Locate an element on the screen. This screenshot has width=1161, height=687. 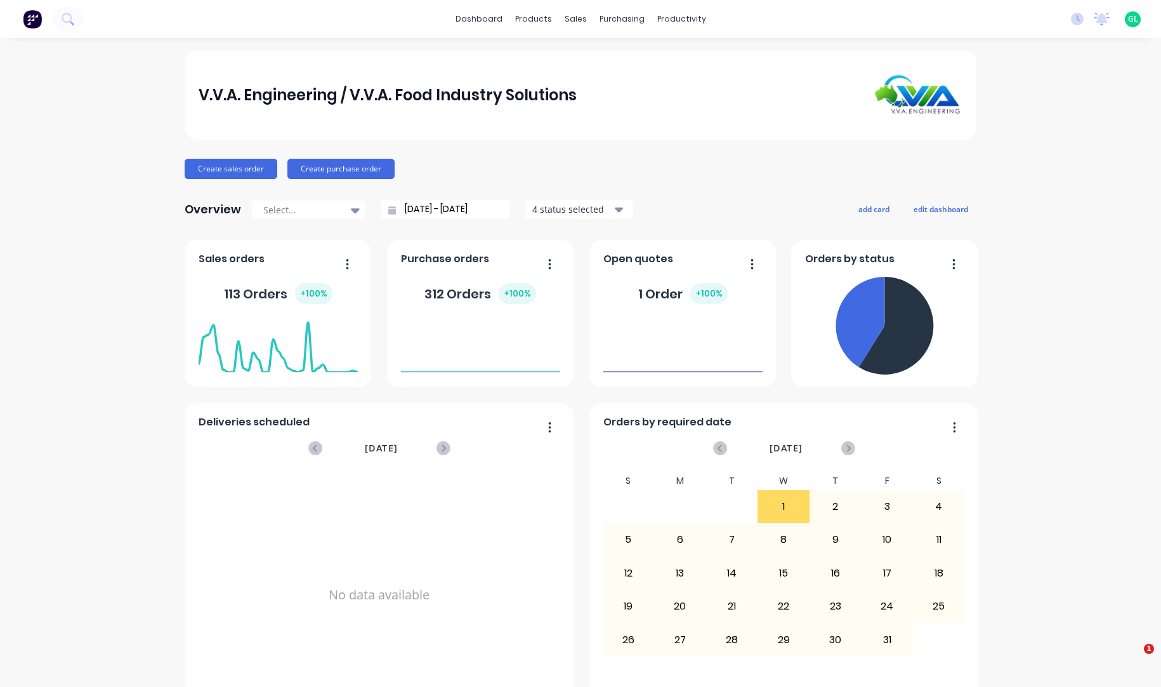
button: add card is located at coordinates (874, 209).